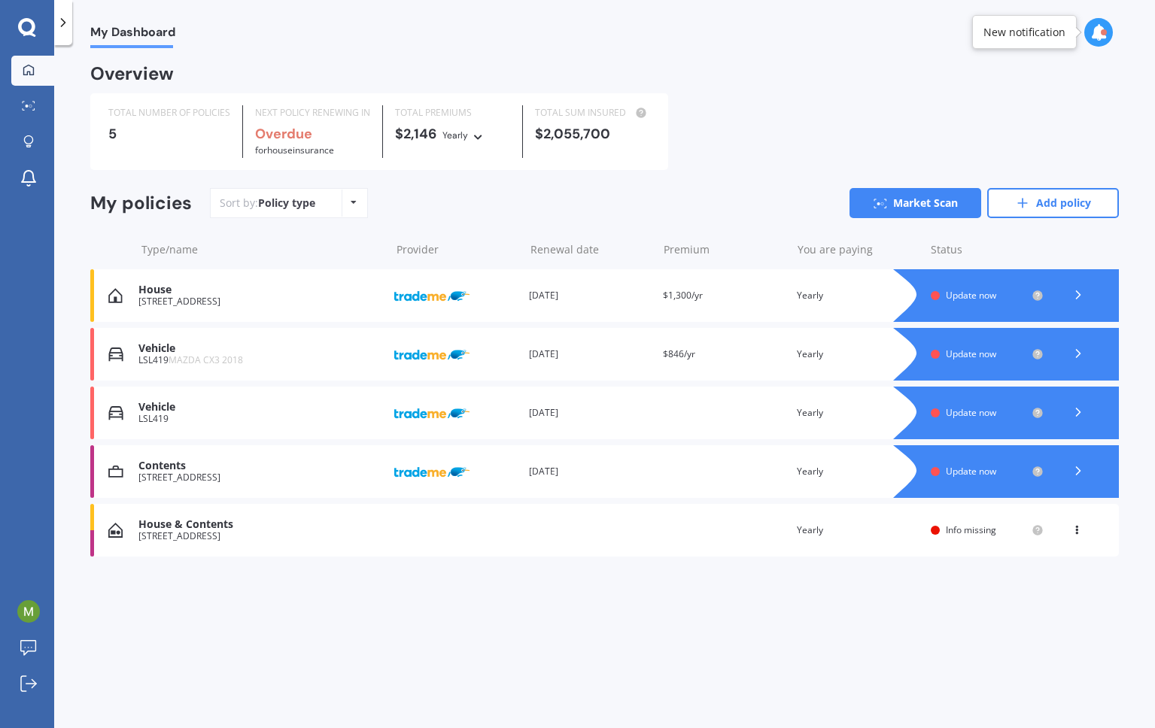  What do you see at coordinates (115, 296) in the screenshot?
I see `img: House` at bounding box center [115, 296].